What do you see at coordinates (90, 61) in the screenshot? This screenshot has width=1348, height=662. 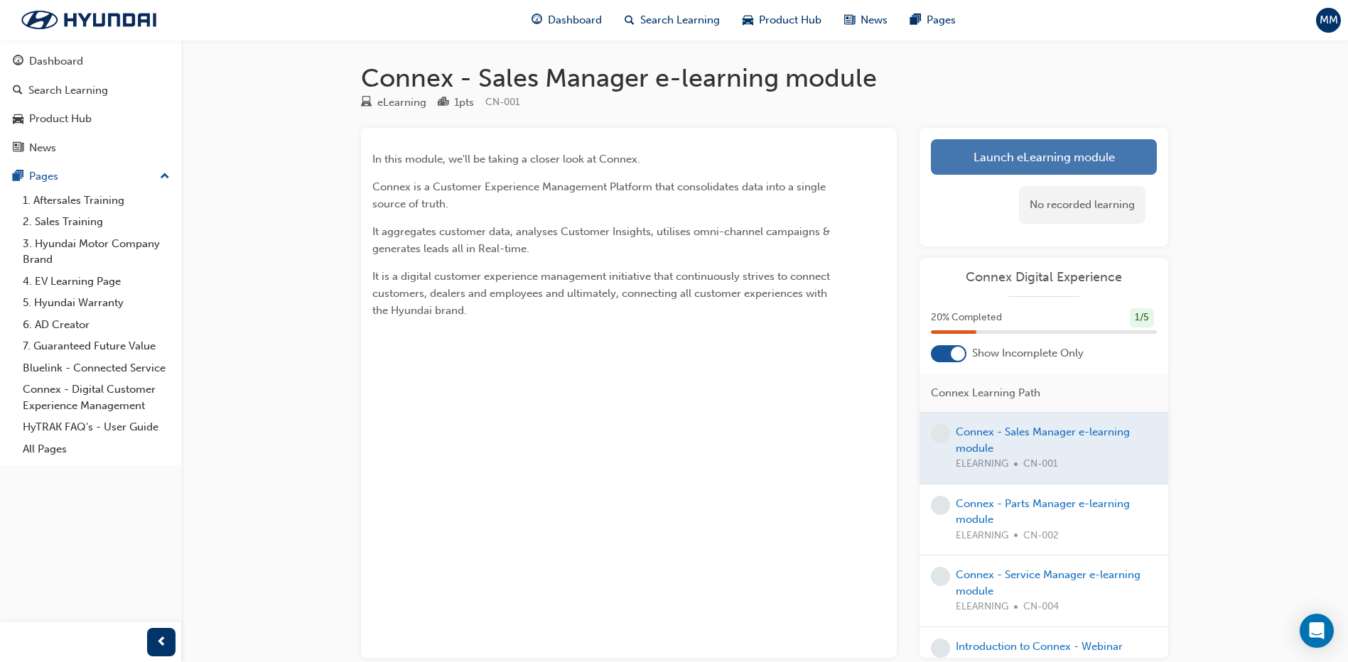 I see `a: Dashboard` at bounding box center [90, 61].